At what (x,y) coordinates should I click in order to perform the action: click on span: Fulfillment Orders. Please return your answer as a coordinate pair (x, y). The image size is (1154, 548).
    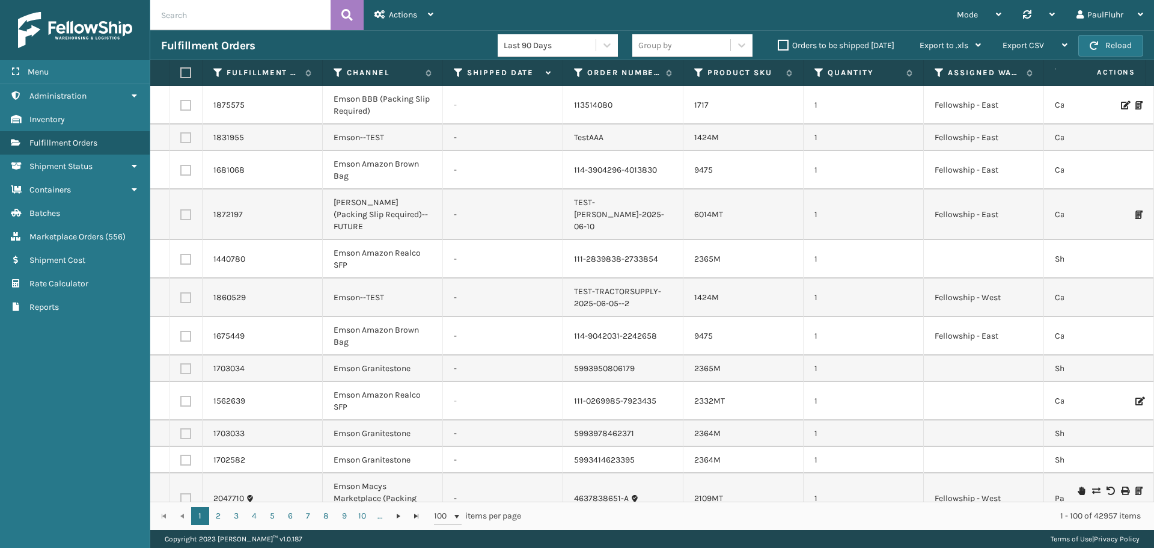
    Looking at the image, I should click on (63, 142).